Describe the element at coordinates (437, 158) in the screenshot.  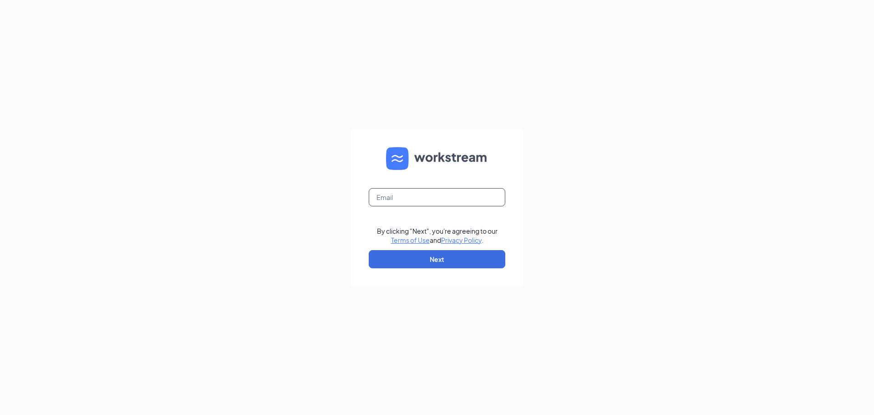
I see `img: WS logo and Workstream text` at that location.